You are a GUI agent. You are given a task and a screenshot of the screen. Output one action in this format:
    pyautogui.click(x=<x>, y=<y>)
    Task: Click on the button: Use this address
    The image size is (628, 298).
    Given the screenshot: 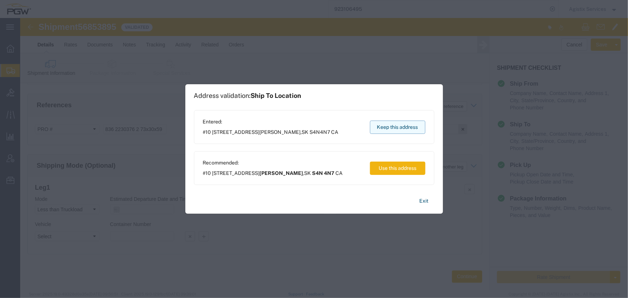 What is the action you would take?
    pyautogui.click(x=397, y=168)
    